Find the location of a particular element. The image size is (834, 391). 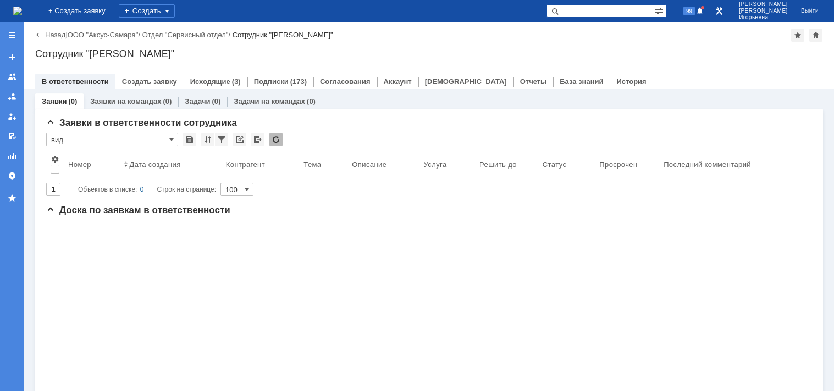

a: В ответственности is located at coordinates (75, 81).